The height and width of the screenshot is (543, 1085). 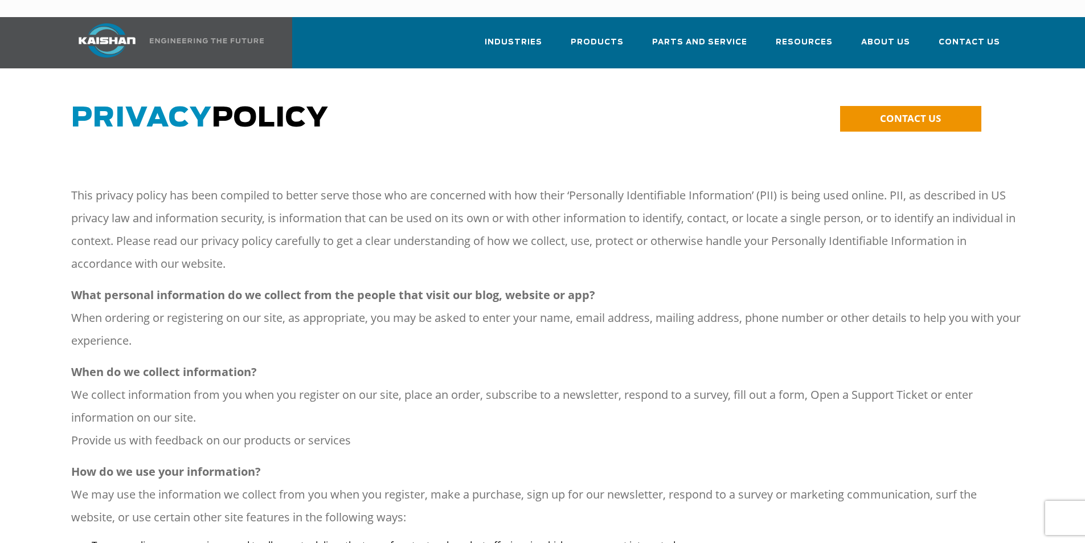 What do you see at coordinates (886, 42) in the screenshot?
I see `span: About Us` at bounding box center [886, 42].